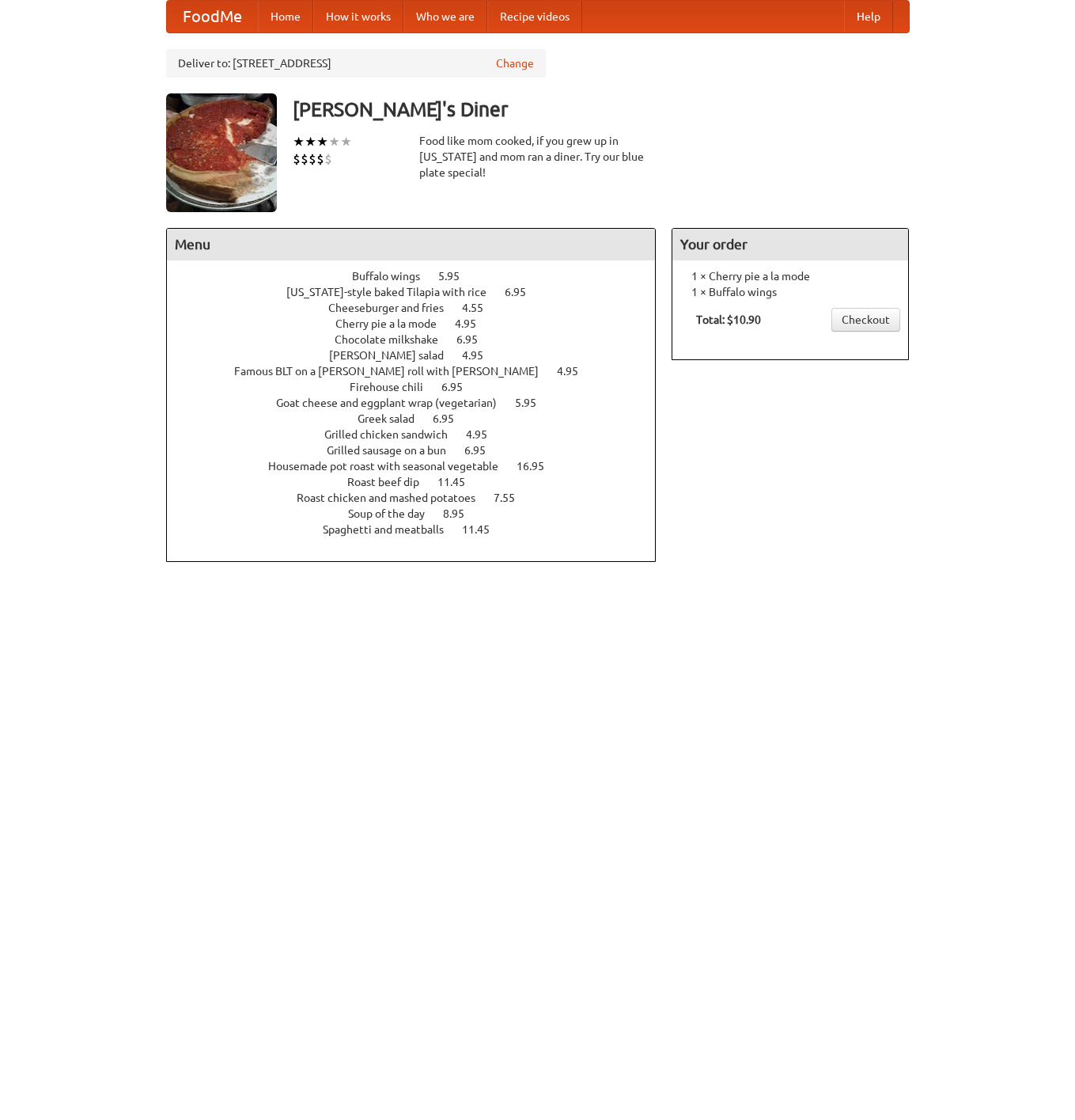 This screenshot has height=1120, width=1075. Describe the element at coordinates (538, 466) in the screenshot. I see `span: 16.95` at that location.